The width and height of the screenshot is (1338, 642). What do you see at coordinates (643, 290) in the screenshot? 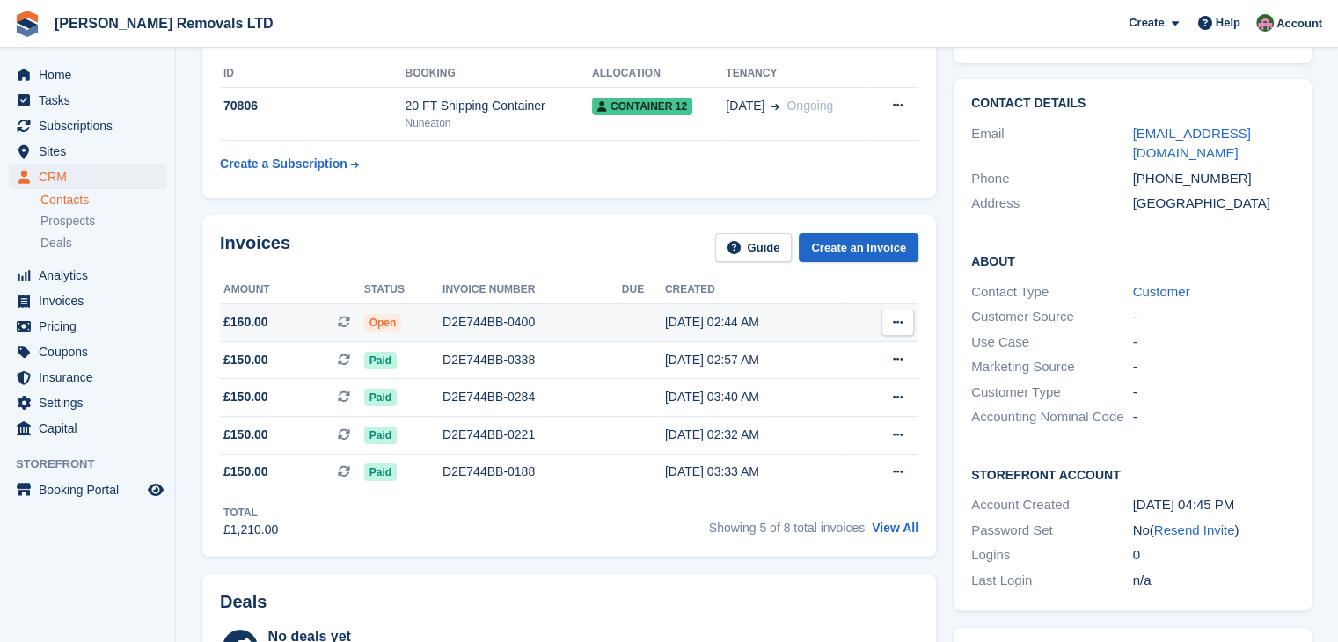
I see `th: Due` at bounding box center [643, 290].